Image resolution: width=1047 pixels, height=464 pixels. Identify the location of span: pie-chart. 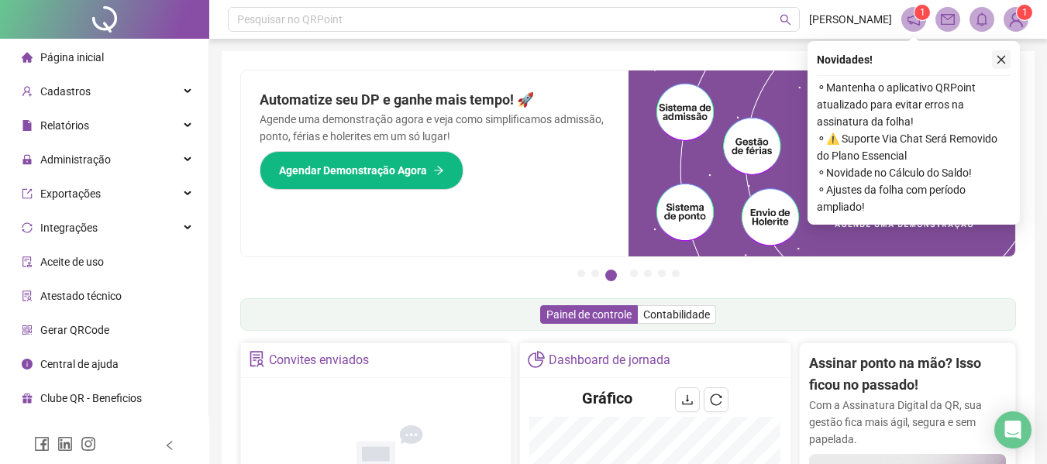
(536, 359).